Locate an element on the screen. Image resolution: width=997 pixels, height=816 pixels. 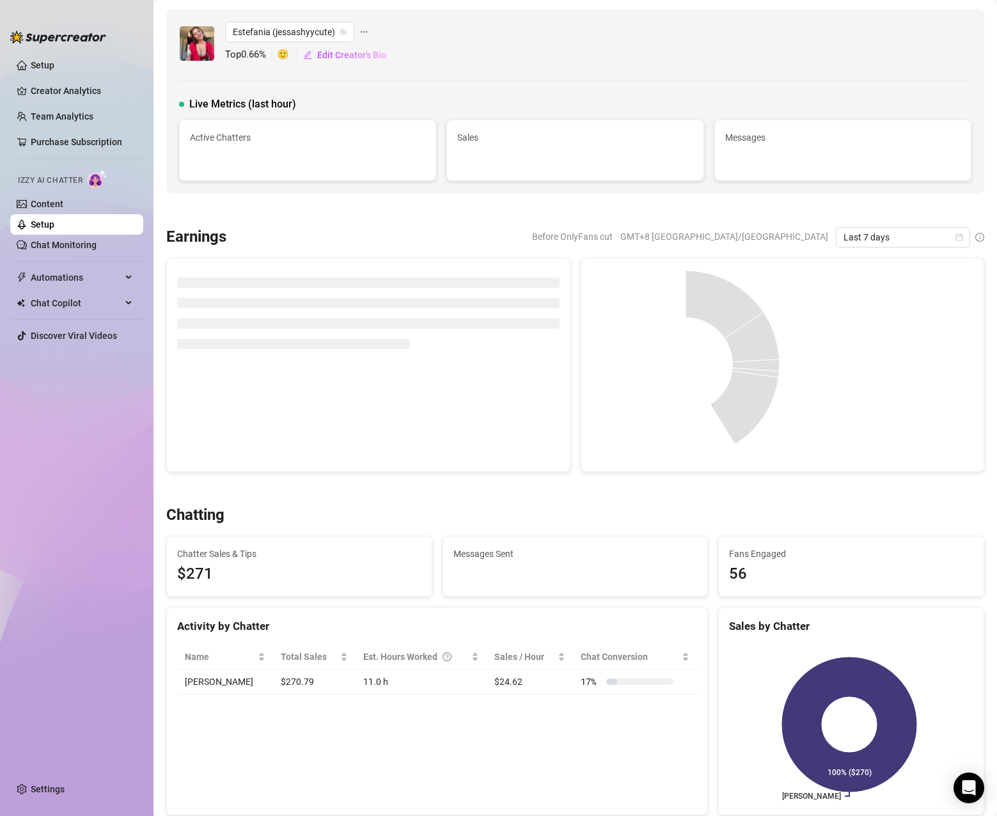
span: question-circle is located at coordinates (447, 657).